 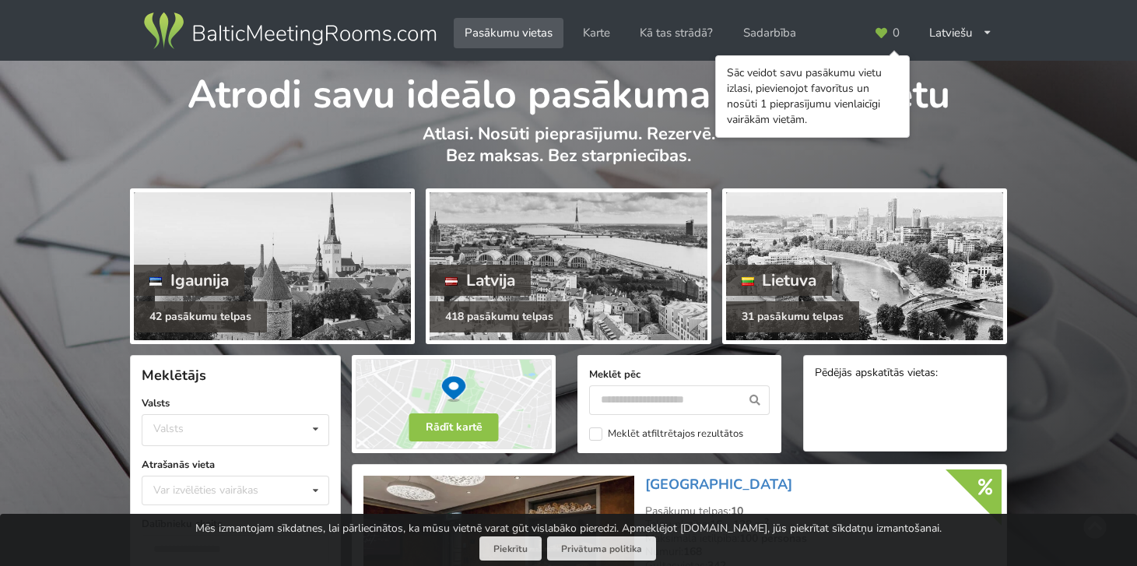 What do you see at coordinates (480, 280) in the screenshot?
I see `div: Latvija` at bounding box center [480, 280].